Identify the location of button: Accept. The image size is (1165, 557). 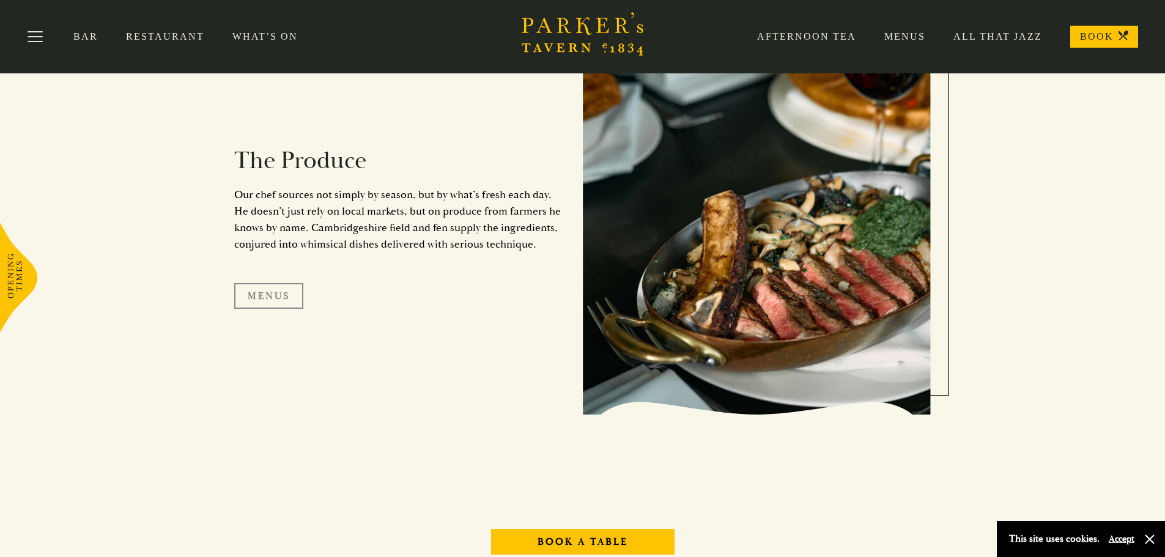
(1121, 539).